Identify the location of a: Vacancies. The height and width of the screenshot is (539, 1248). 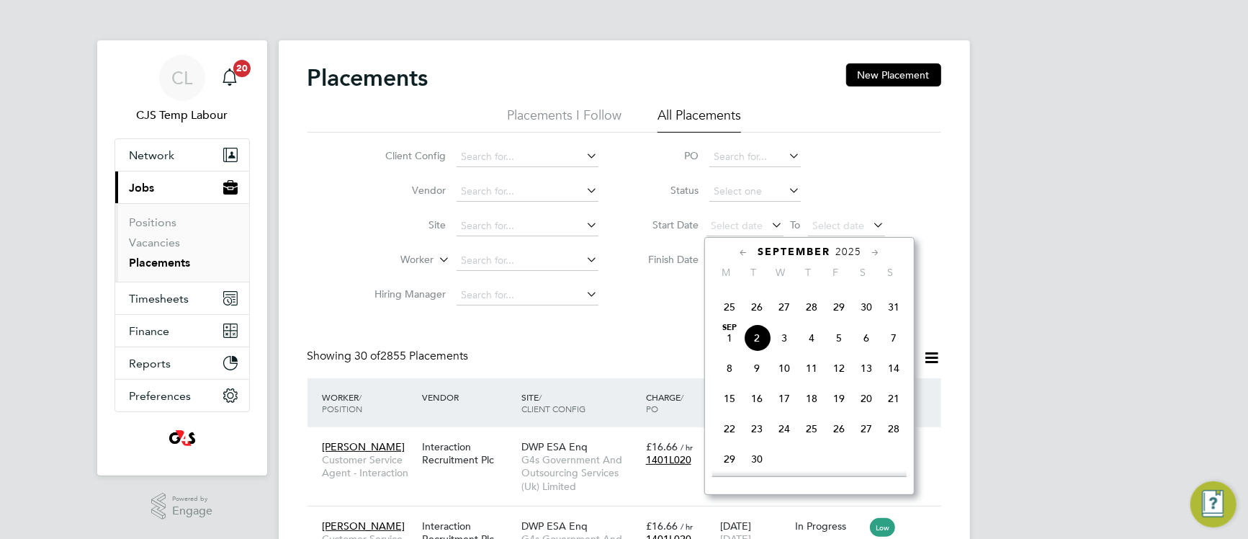
(155, 242).